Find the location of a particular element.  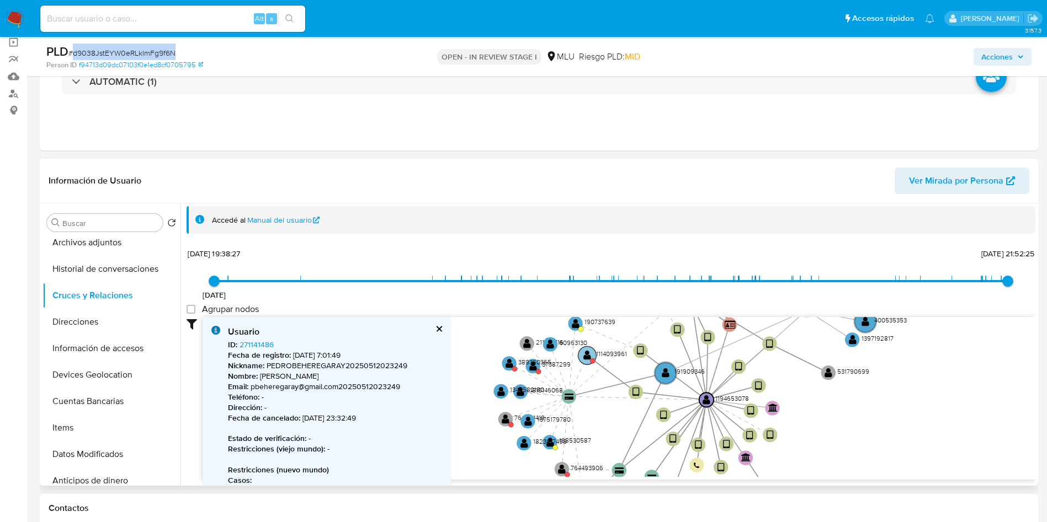

a: Notificaciones is located at coordinates (929, 18).